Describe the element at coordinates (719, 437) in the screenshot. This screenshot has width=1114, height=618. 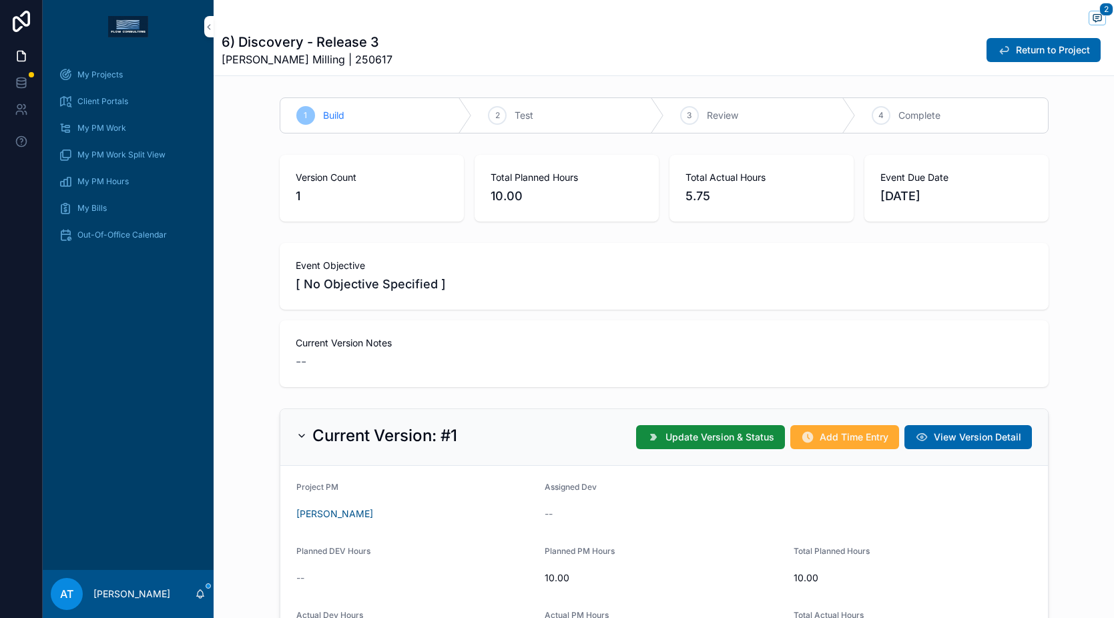
I see `span: Update Version & Status` at that location.